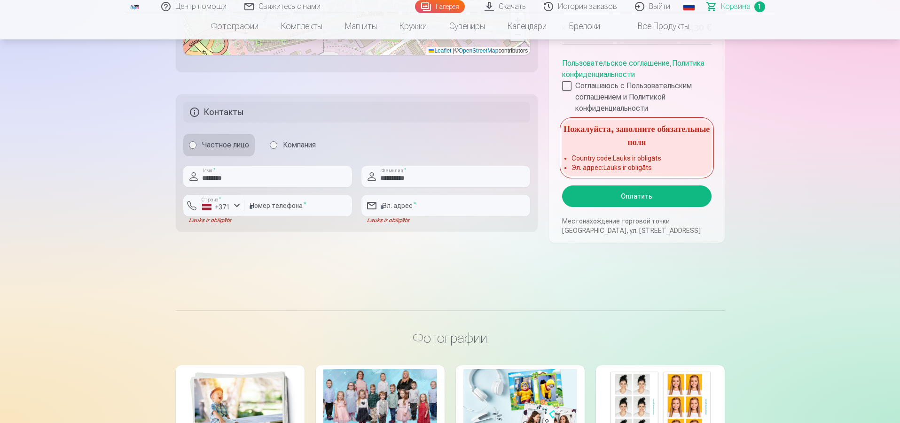  Describe the element at coordinates (234, 26) in the screenshot. I see `a: Фотографии` at that location.